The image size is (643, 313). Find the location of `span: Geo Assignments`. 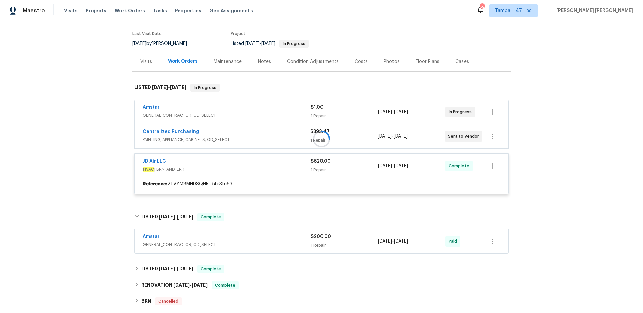

span: Geo Assignments is located at coordinates (231, 11).